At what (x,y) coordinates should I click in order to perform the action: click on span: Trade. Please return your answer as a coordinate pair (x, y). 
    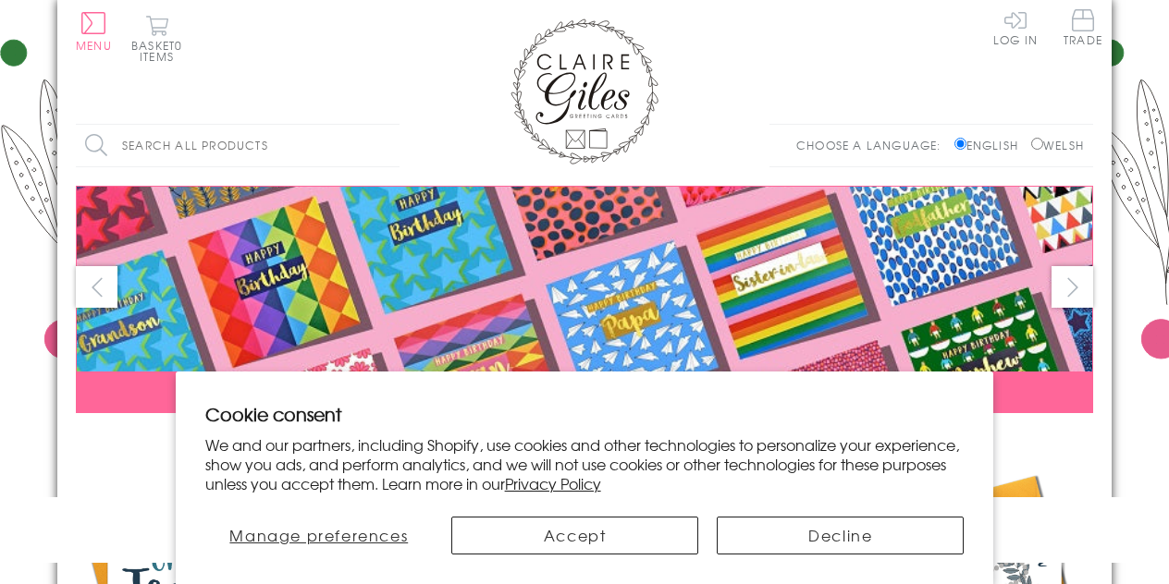
    Looking at the image, I should click on (1083, 27).